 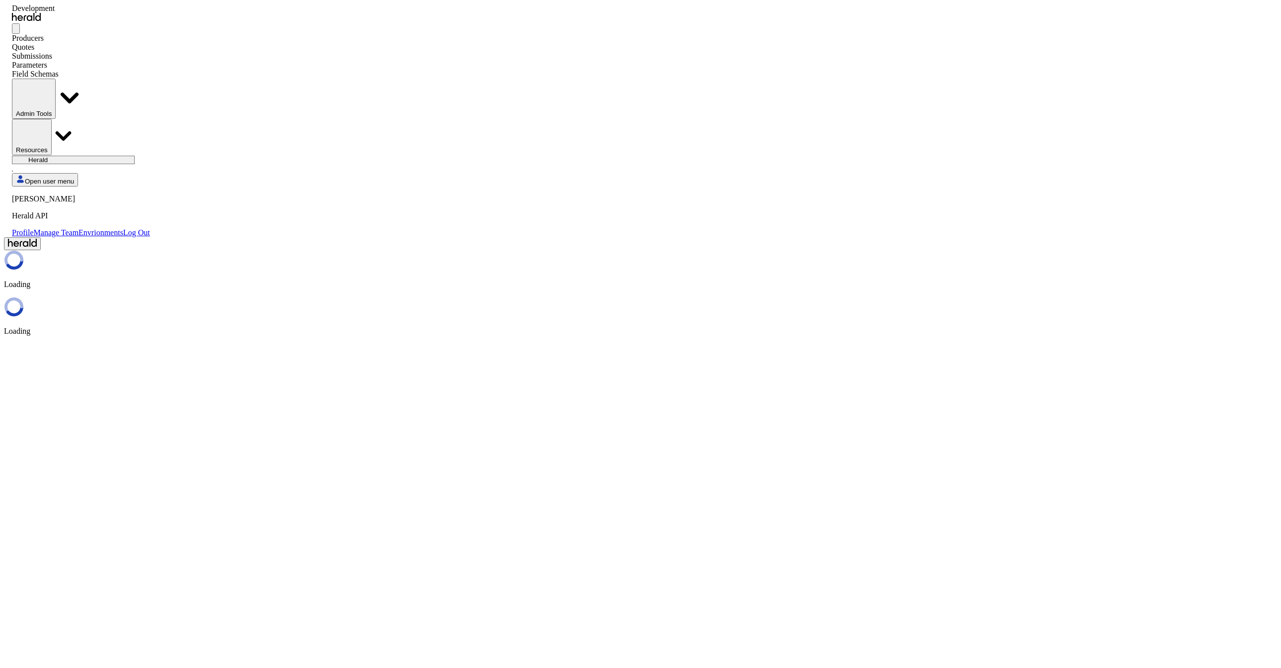 I want to click on div: Parameters, so click(x=81, y=65).